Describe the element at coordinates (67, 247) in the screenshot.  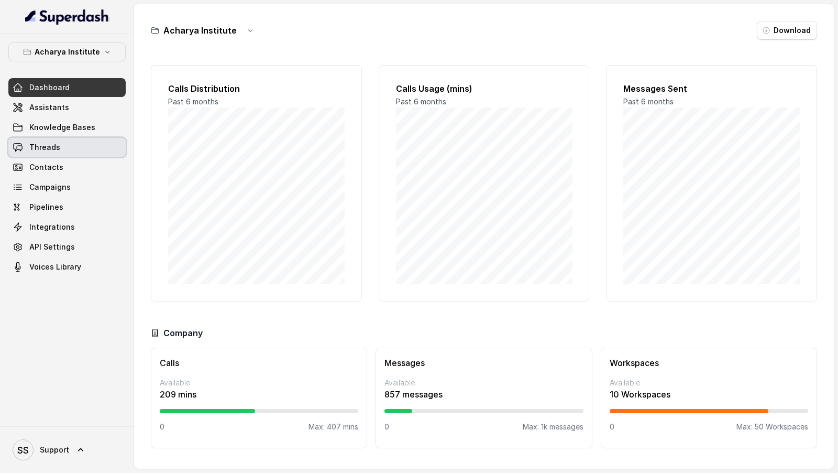
I see `a: API Settings` at that location.